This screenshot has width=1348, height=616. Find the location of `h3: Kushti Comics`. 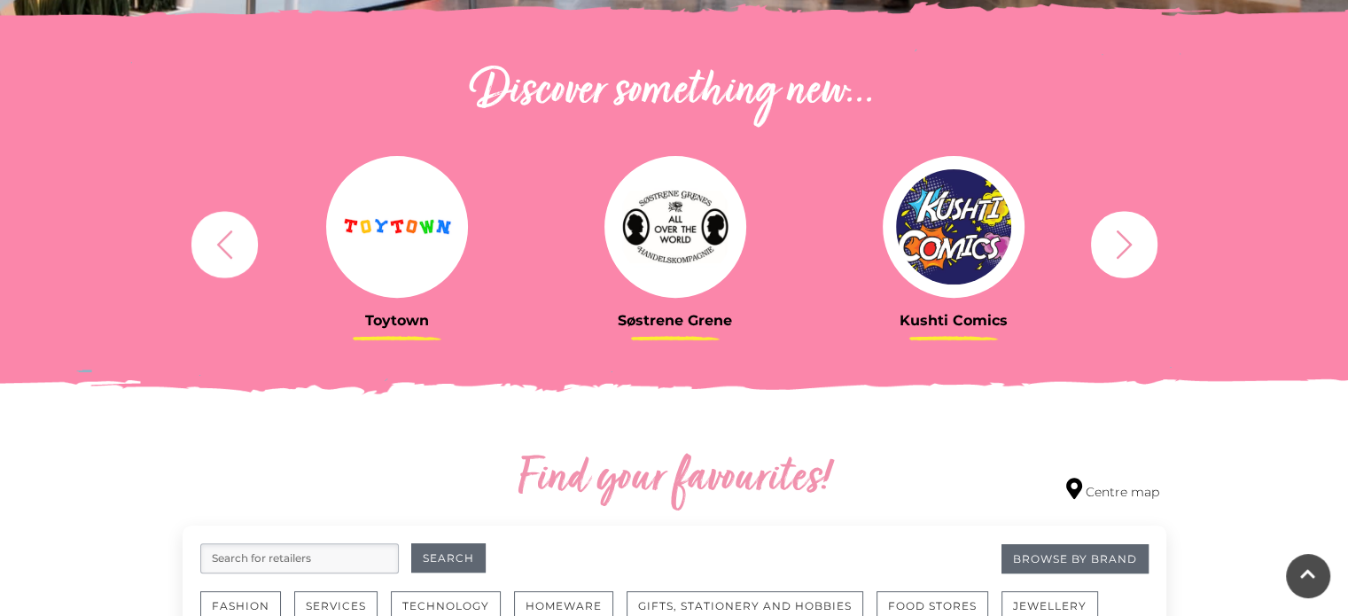

h3: Kushti Comics is located at coordinates (953, 320).